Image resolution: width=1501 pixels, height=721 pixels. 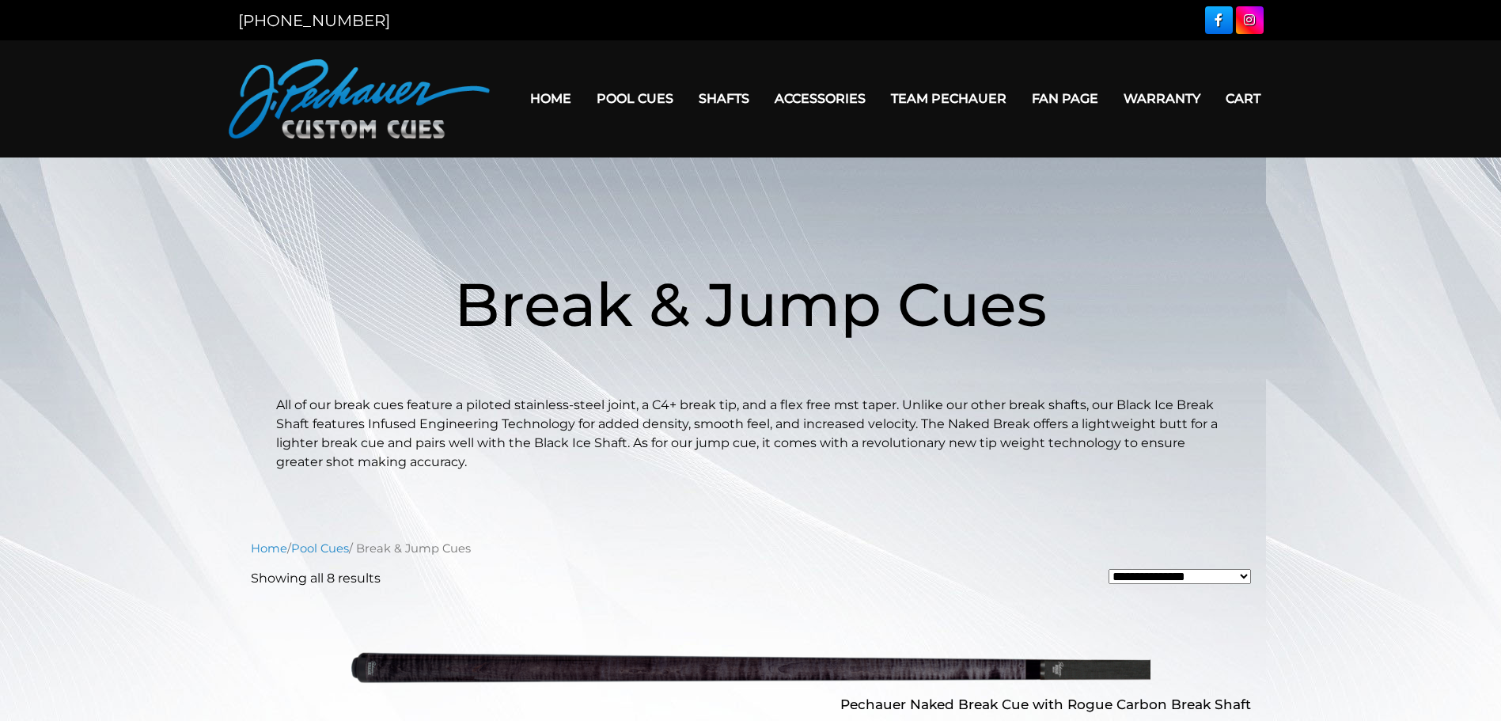 I want to click on p: Showing all 8 results, so click(x=316, y=578).